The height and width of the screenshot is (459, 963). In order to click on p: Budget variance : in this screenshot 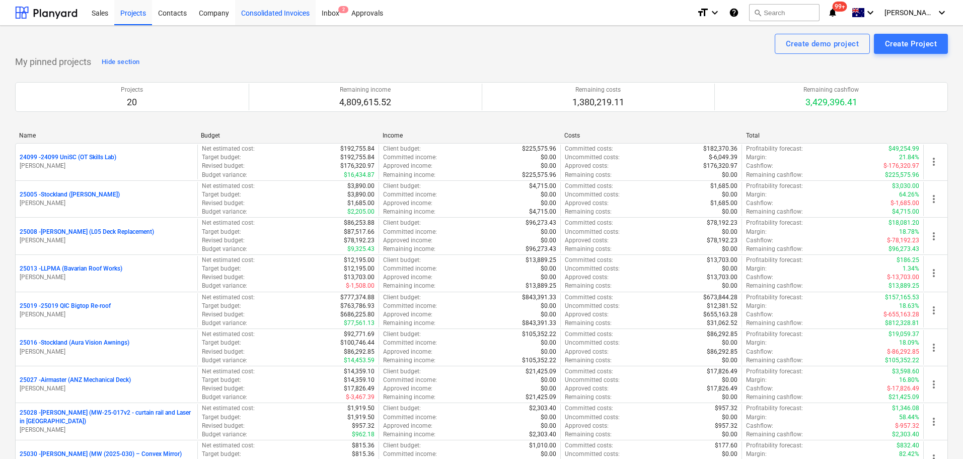, I will do `click(224, 397)`.